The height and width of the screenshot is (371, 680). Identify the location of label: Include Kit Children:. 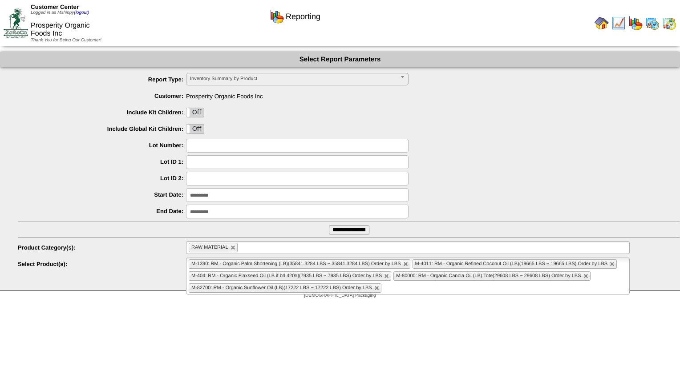
(102, 112).